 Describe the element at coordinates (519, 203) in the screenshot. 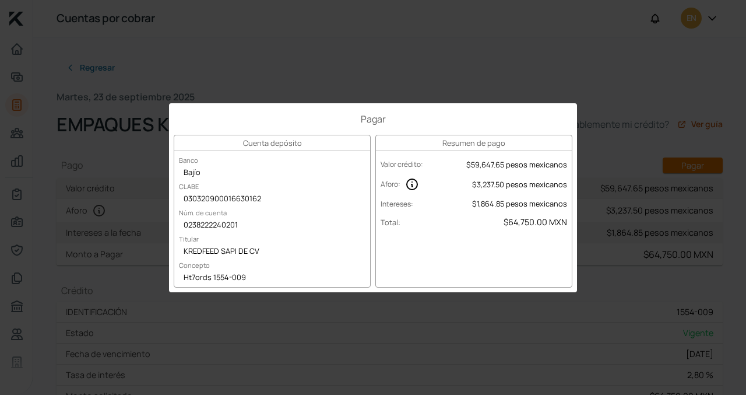

I see `font: $1,864.85 pesos mexicanos` at that location.